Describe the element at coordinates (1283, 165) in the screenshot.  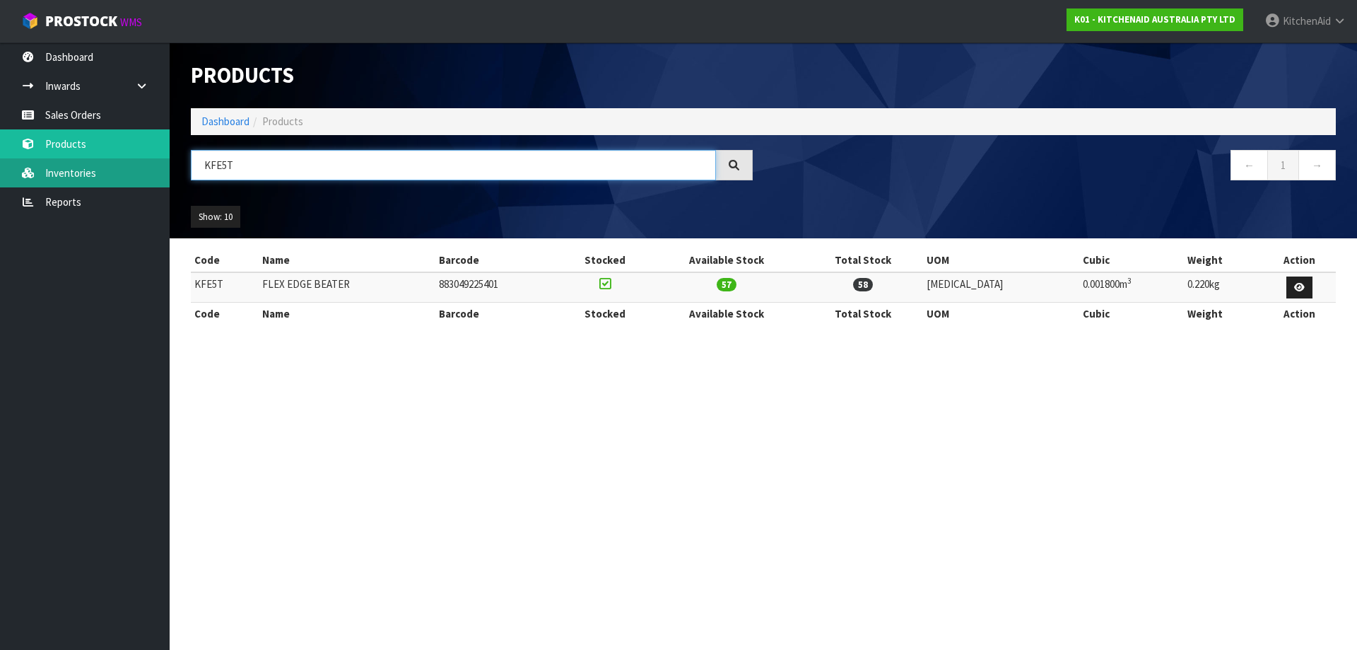
I see `a: 1` at that location.